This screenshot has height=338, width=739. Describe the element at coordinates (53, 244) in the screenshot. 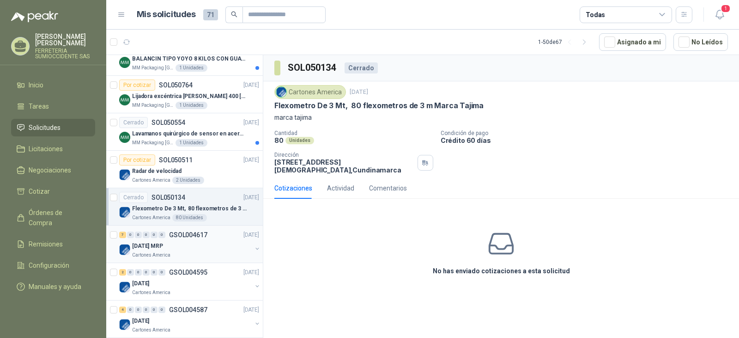

I see `a: Remisiones` at that location.